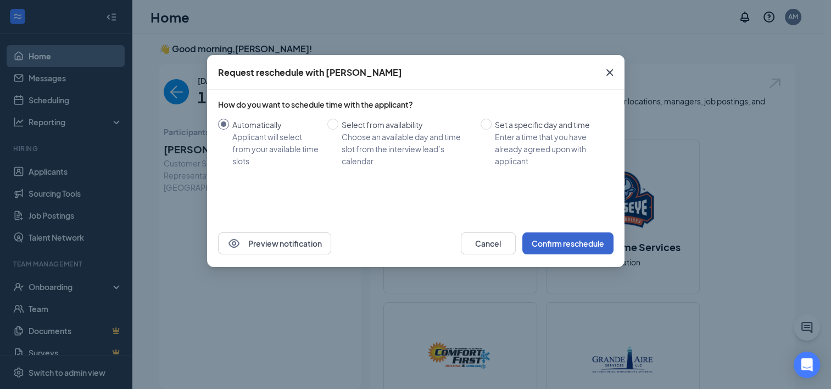  Describe the element at coordinates (406, 125) in the screenshot. I see `div: Select from availability` at that location.